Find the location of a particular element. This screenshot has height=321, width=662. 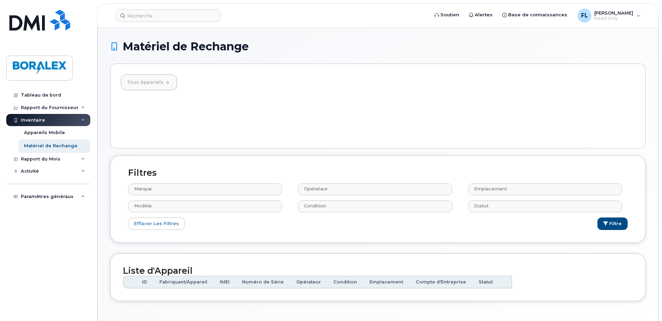

span: 0 is located at coordinates (167, 83).